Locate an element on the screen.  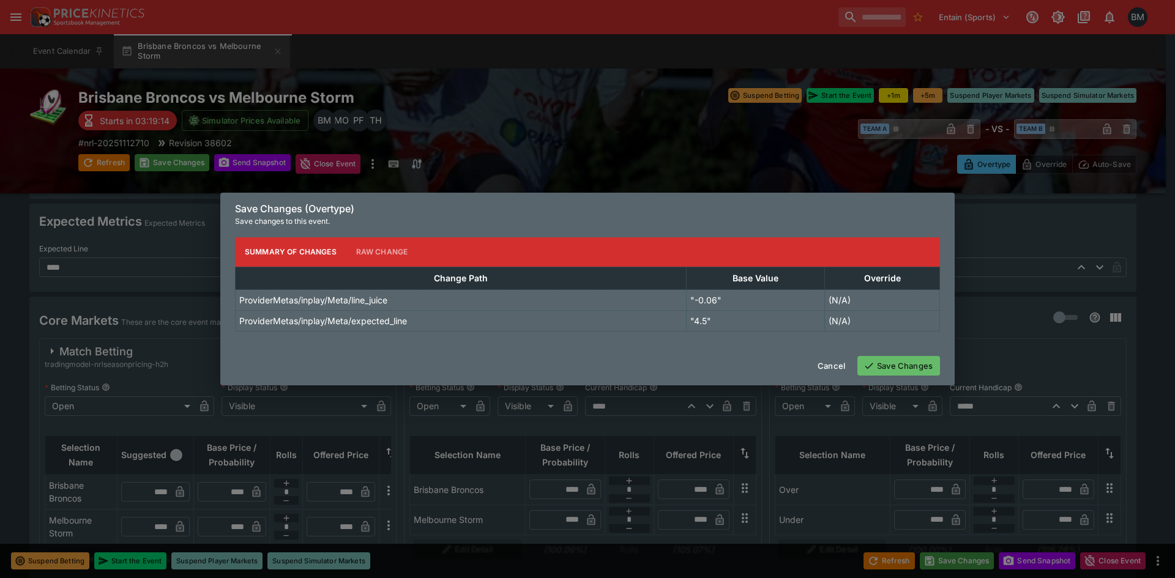
button: Raw Change is located at coordinates (382, 252).